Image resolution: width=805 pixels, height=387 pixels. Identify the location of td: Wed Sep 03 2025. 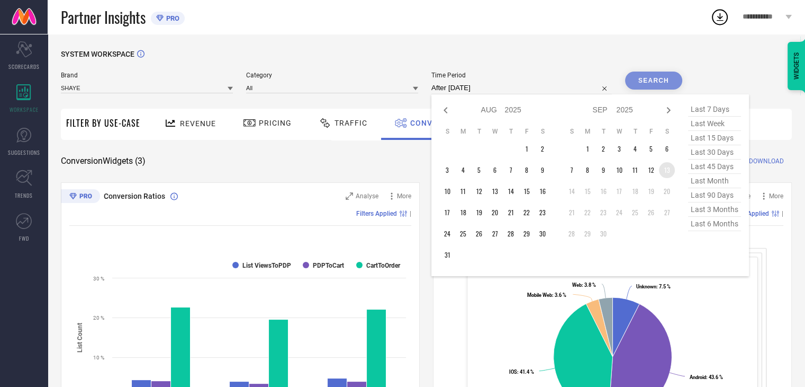
(620, 149).